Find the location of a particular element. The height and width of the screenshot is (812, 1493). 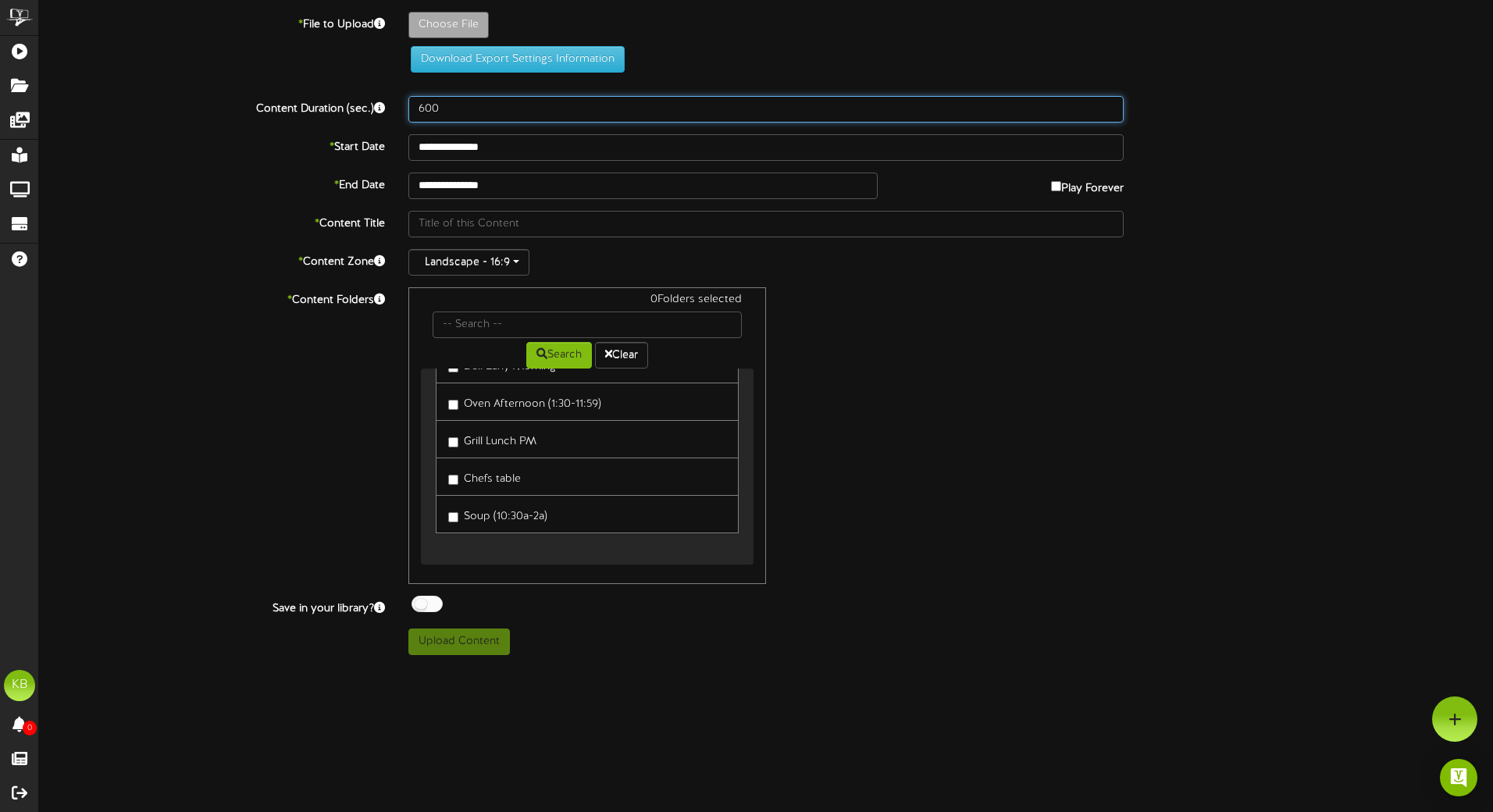

label: End Date is located at coordinates (211, 183).